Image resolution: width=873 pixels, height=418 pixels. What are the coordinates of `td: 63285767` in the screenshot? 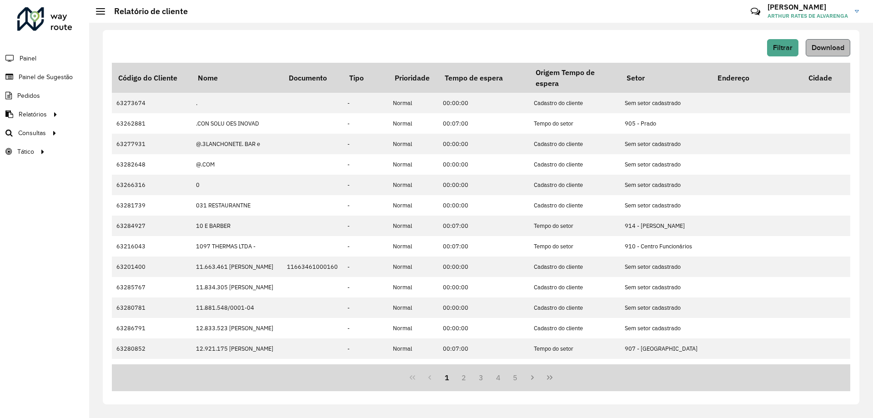 It's located at (151, 287).